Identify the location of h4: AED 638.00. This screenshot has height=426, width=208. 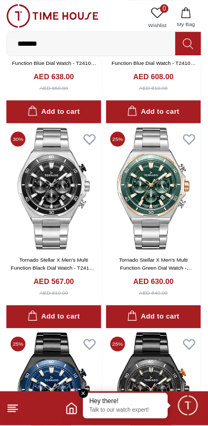
(54, 77).